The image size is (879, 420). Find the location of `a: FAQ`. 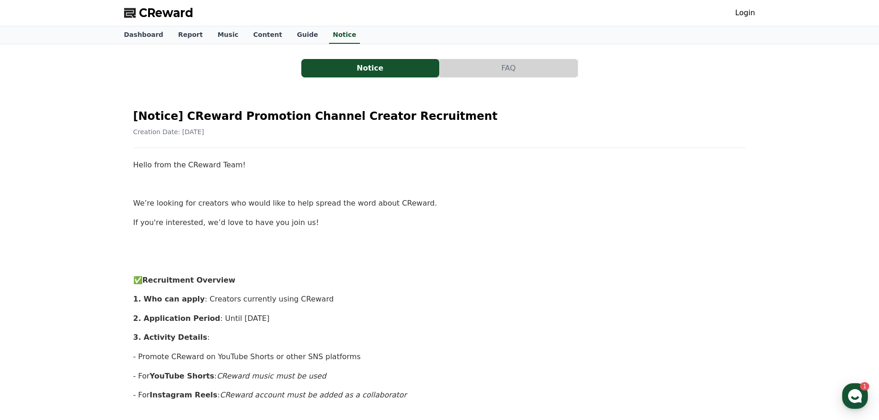

a: FAQ is located at coordinates (509, 68).